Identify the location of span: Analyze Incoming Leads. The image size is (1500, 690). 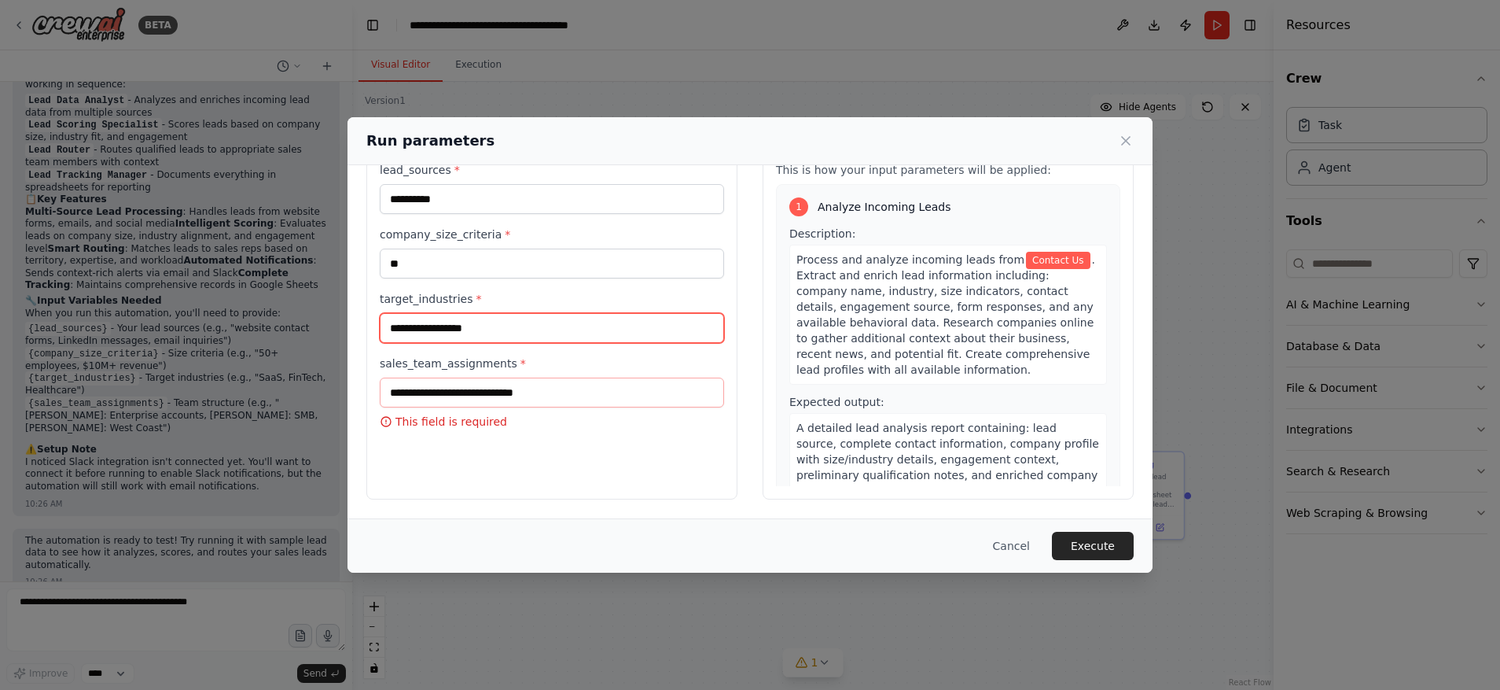
(885, 207).